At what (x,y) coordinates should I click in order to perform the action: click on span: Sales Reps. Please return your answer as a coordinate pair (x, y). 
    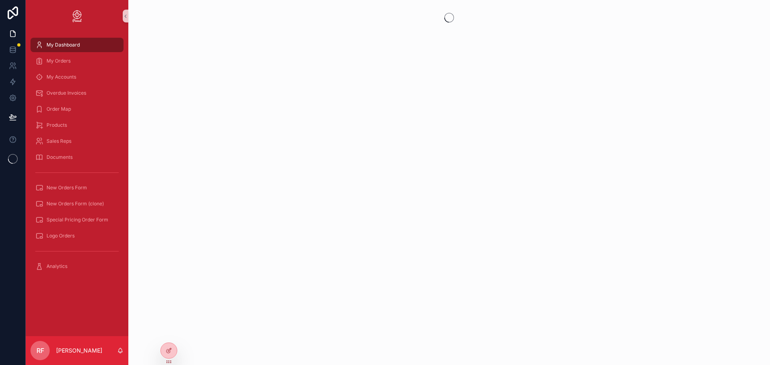
    Looking at the image, I should click on (59, 141).